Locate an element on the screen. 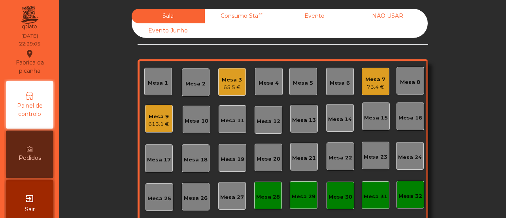 The height and width of the screenshot is (218, 506). div: Mesa 30 is located at coordinates (340, 197).